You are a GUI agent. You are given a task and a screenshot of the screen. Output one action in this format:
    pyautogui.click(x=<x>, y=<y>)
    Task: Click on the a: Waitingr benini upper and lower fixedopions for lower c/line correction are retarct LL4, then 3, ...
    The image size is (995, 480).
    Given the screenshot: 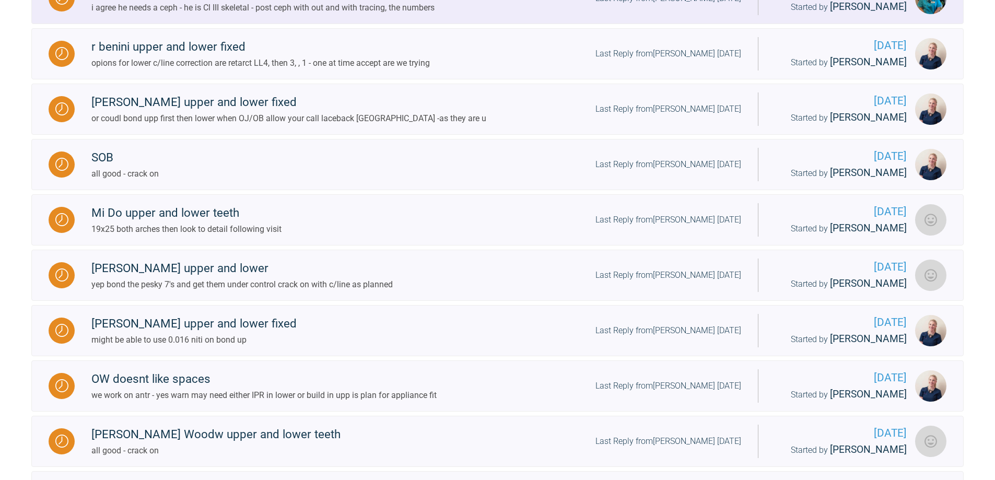 What is the action you would take?
    pyautogui.click(x=497, y=54)
    